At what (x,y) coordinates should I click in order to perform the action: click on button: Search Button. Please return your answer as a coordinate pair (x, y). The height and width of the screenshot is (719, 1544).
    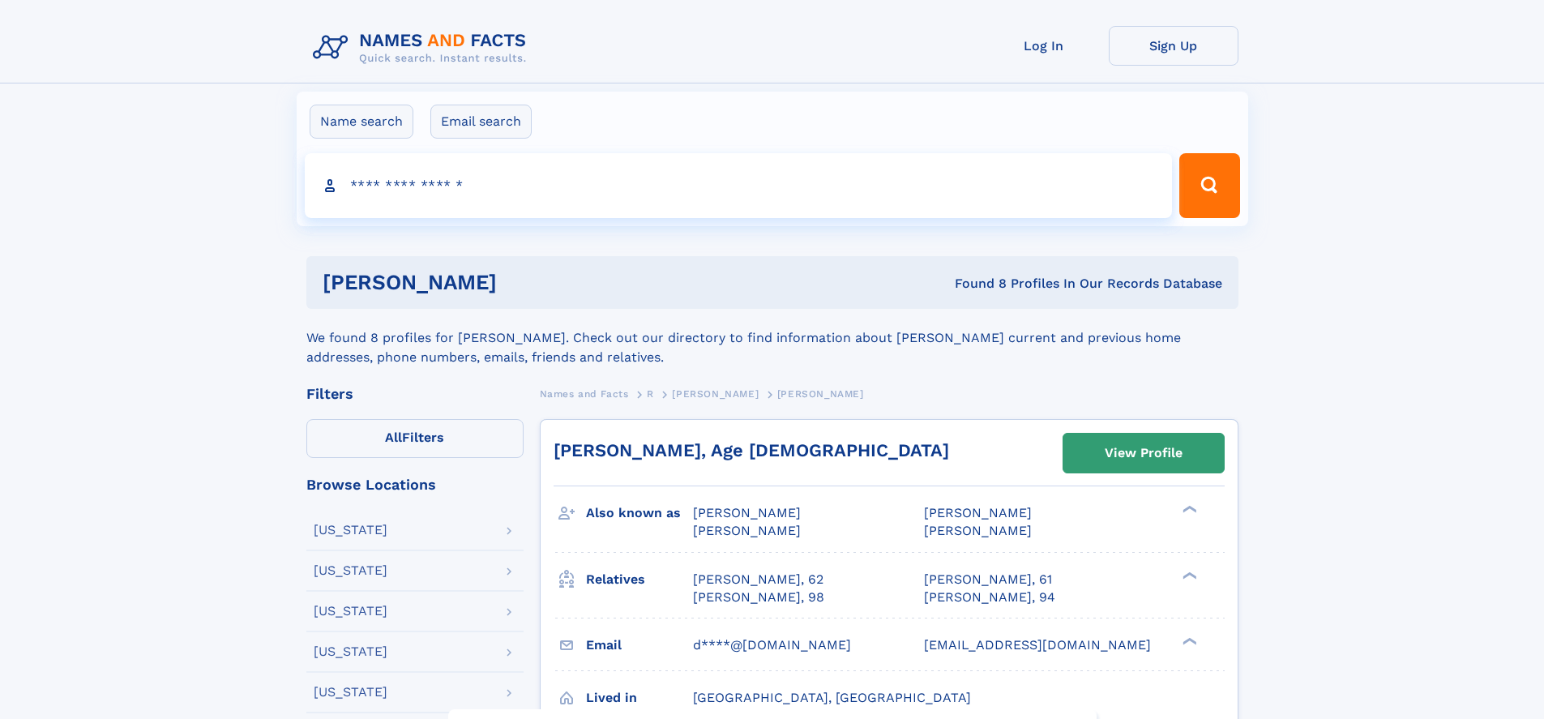
    Looking at the image, I should click on (1209, 186).